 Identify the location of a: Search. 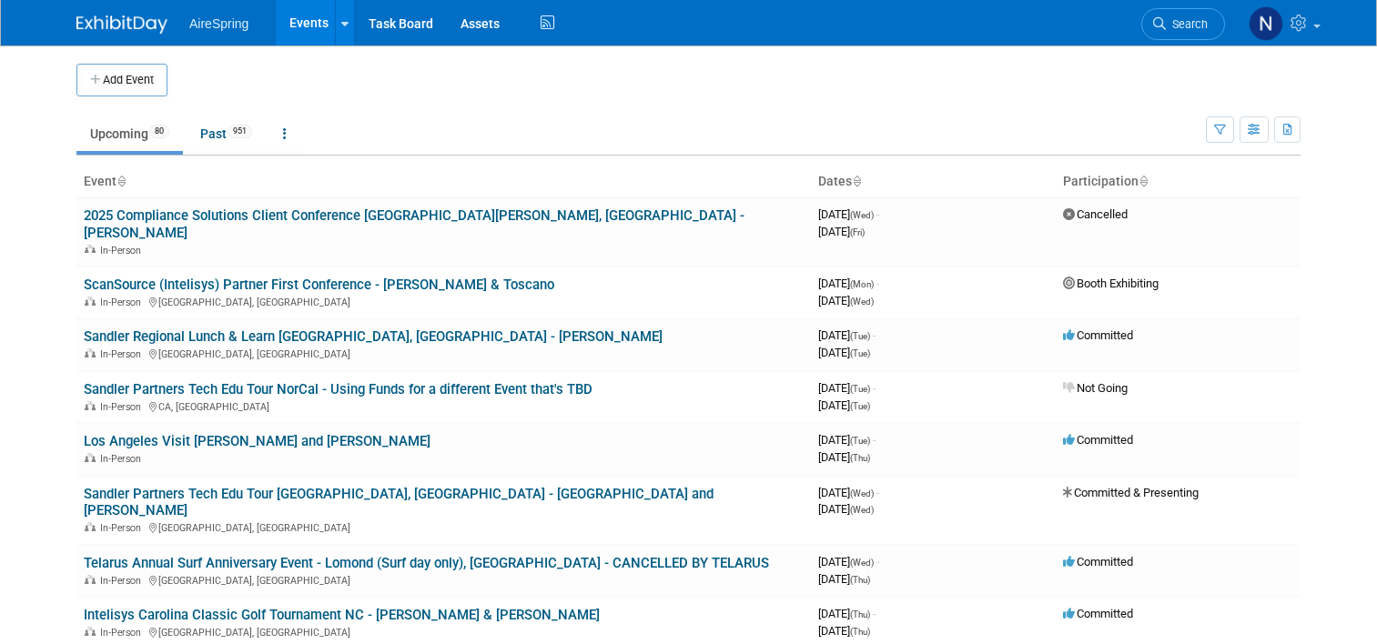
(1183, 24).